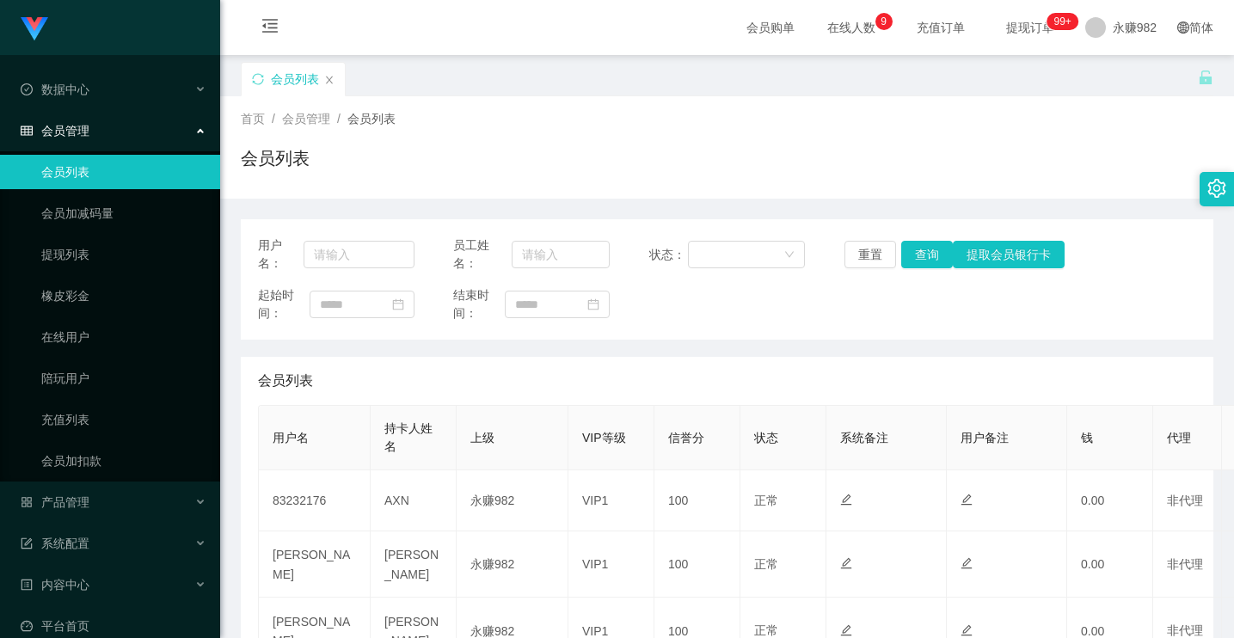  Describe the element at coordinates (471, 254) in the screenshot. I see `font: 员工姓名：` at that location.